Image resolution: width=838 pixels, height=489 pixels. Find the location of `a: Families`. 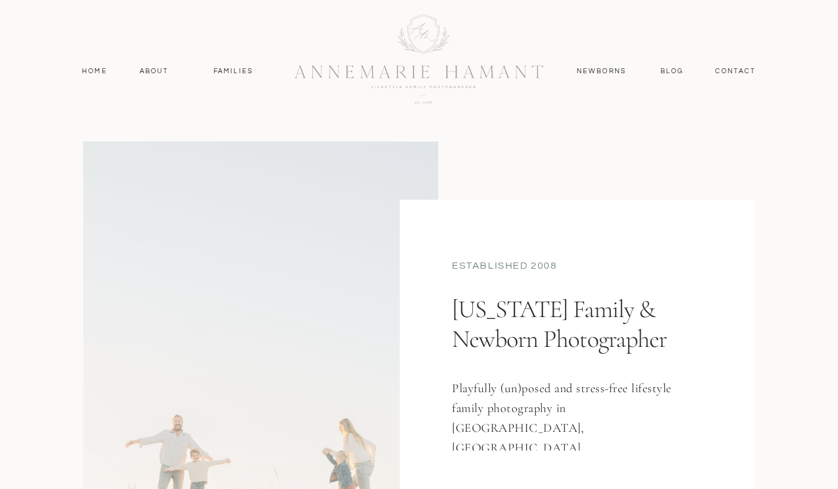

a: Families is located at coordinates (233, 71).